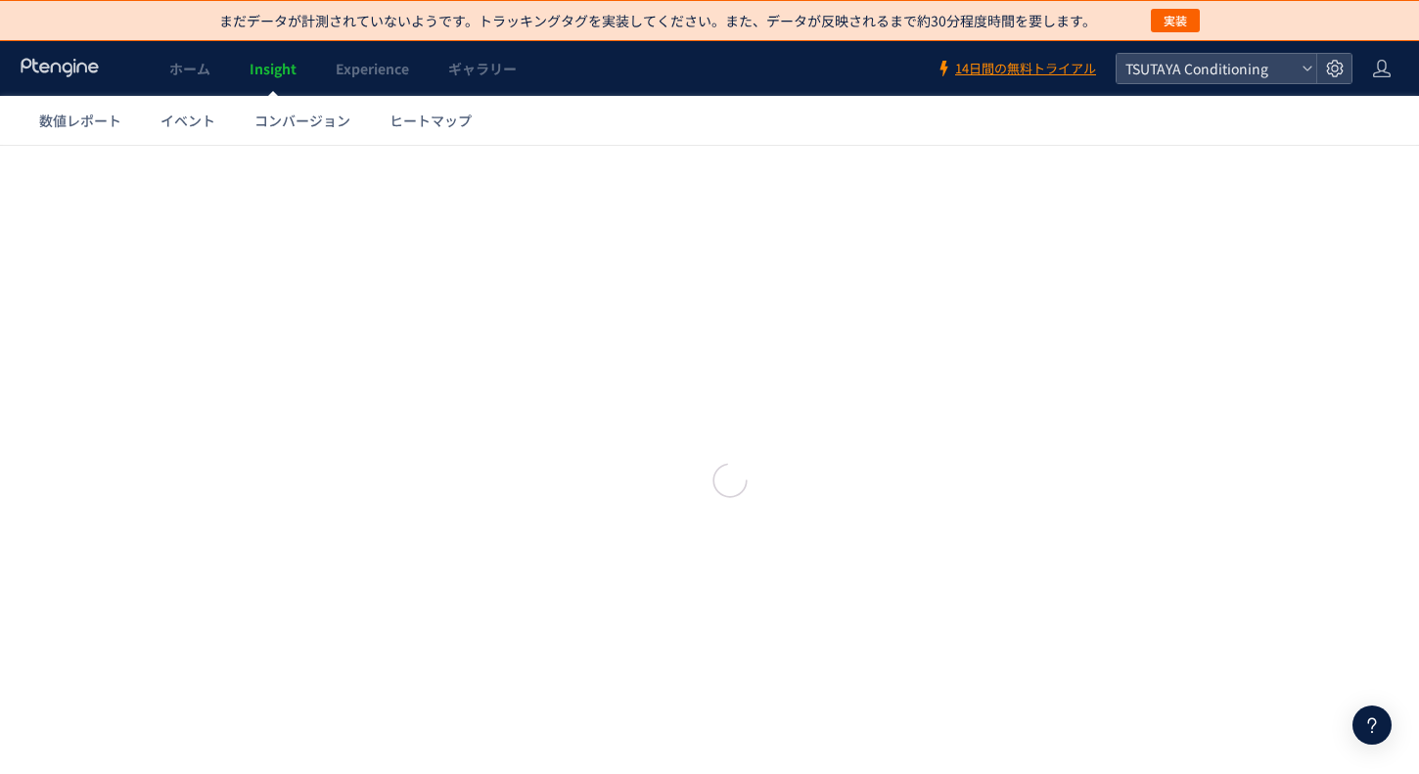 This screenshot has width=1419, height=774. What do you see at coordinates (483, 69) in the screenshot?
I see `span: ギャラリー` at bounding box center [483, 69].